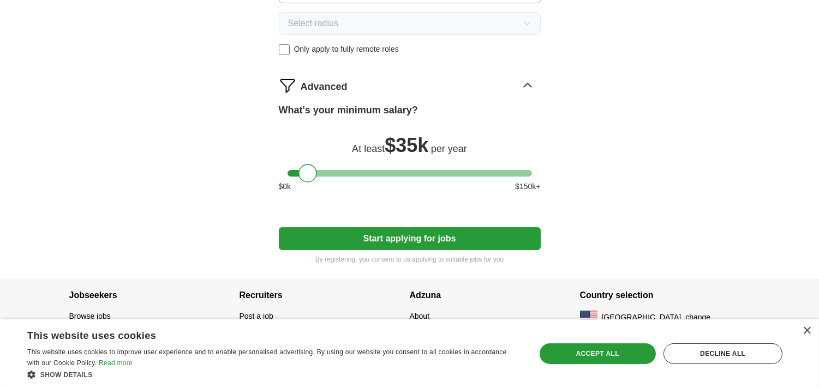 The height and width of the screenshot is (388, 819). I want to click on span: $ 35k, so click(406, 145).